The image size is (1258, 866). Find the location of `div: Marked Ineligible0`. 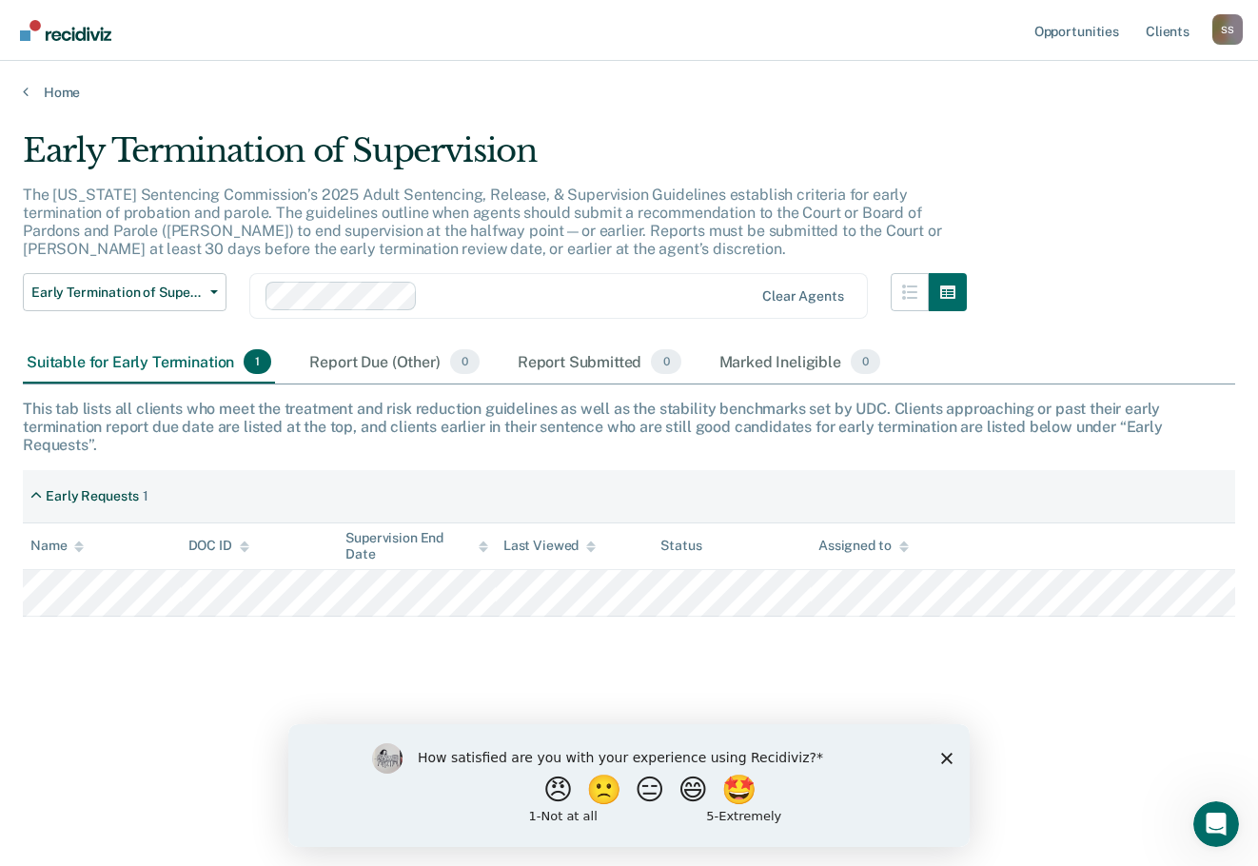

div: Marked Ineligible0 is located at coordinates (800, 363).